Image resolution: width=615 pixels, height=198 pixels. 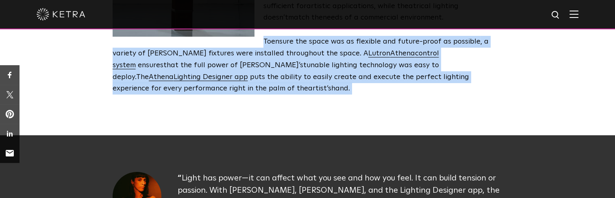 I want to click on a: Lutron, so click(x=379, y=53).